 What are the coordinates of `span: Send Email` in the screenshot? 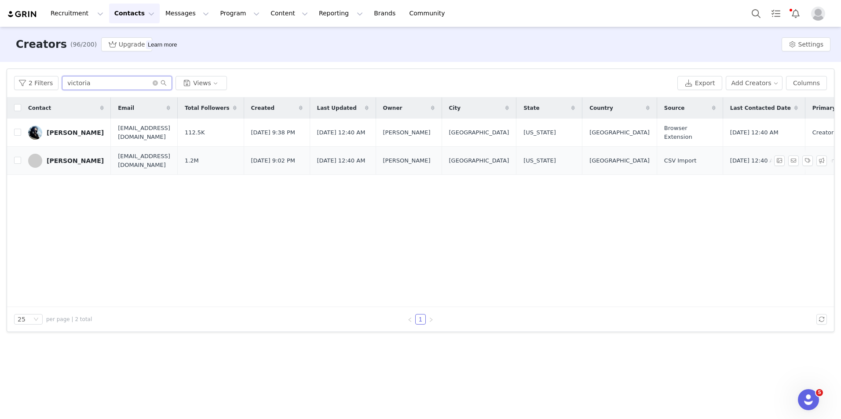 It's located at (795, 161).